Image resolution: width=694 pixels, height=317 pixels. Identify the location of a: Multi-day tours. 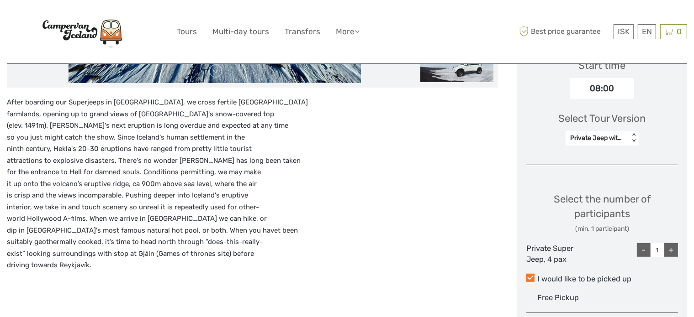
(241, 32).